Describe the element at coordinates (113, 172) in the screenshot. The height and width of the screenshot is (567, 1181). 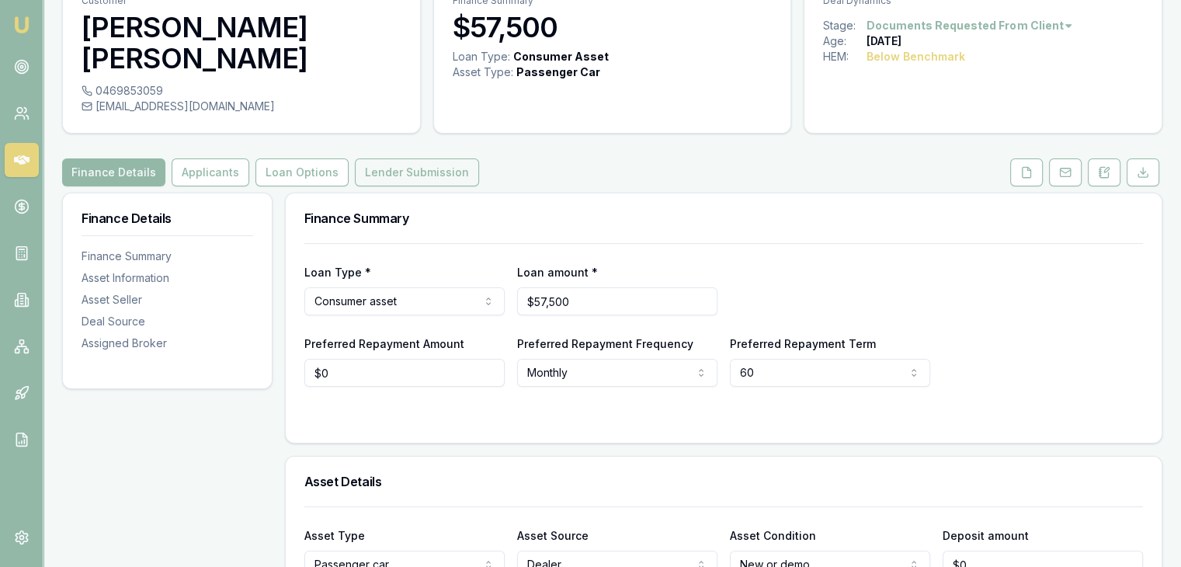
I see `button: Finance Details` at that location.